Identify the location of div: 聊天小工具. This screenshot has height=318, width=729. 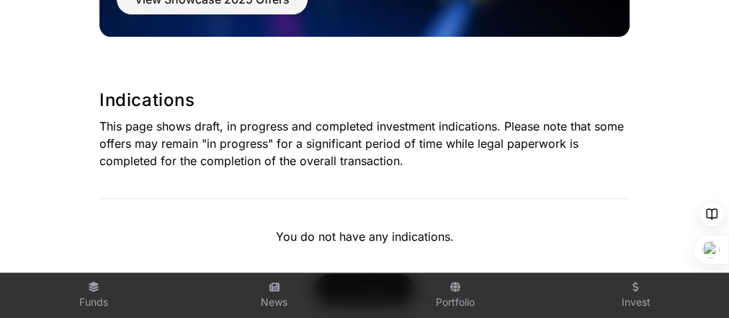
(693, 283).